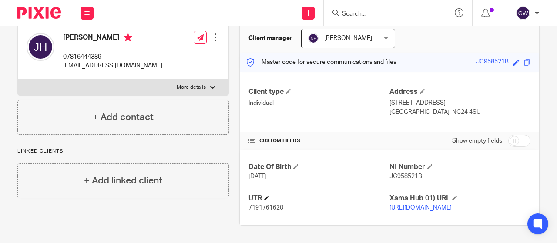  What do you see at coordinates (477, 141) in the screenshot?
I see `label: Show empty fields` at bounding box center [477, 141].